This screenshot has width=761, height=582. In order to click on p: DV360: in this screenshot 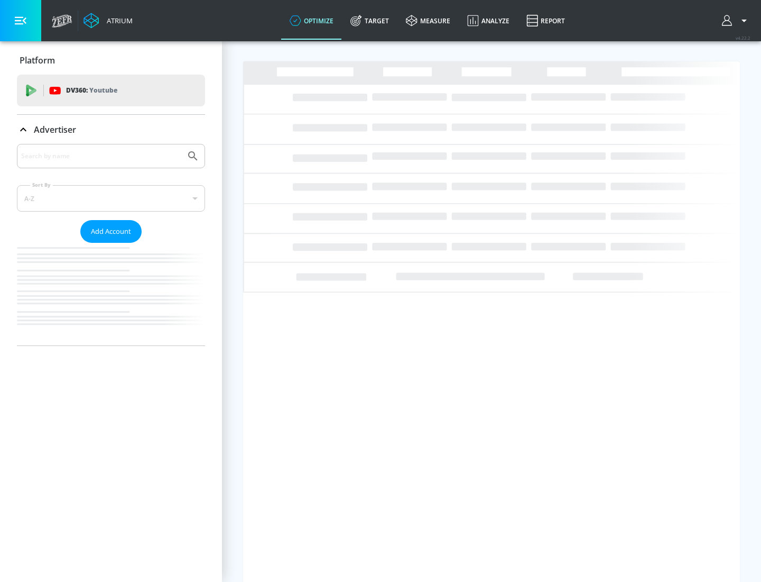, I will do `click(91, 90)`.